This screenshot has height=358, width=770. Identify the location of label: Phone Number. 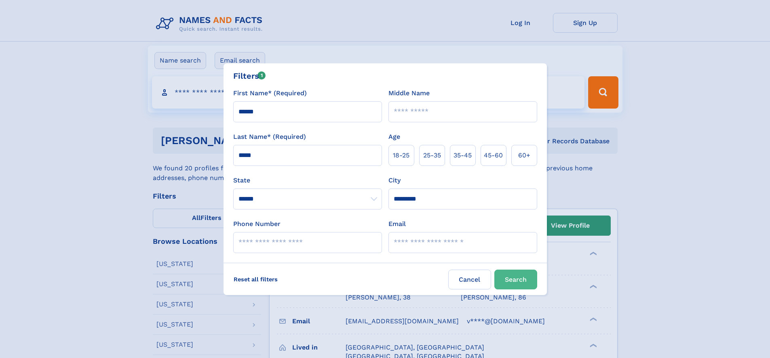
(257, 224).